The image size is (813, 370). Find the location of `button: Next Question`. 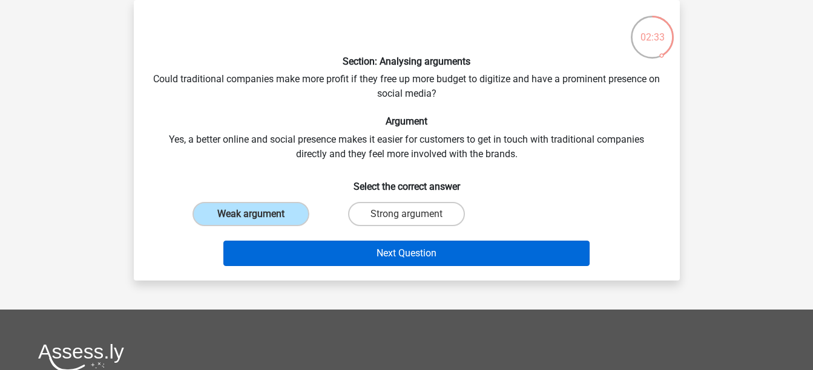

button: Next Question is located at coordinates (406, 254).